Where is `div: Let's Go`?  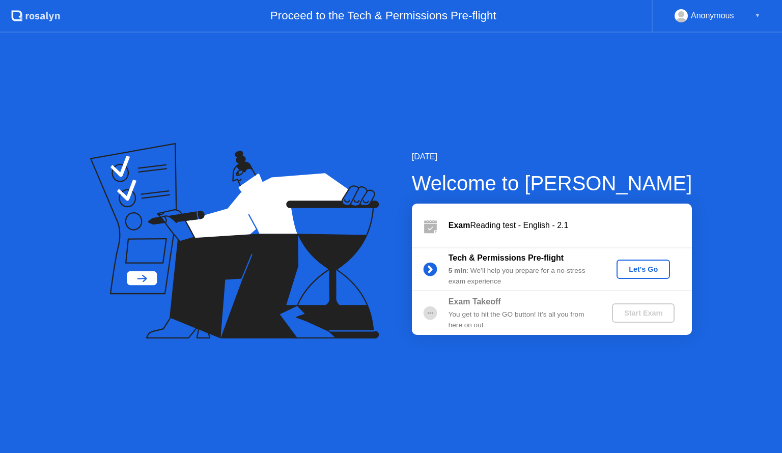 div: Let's Go is located at coordinates (643, 269).